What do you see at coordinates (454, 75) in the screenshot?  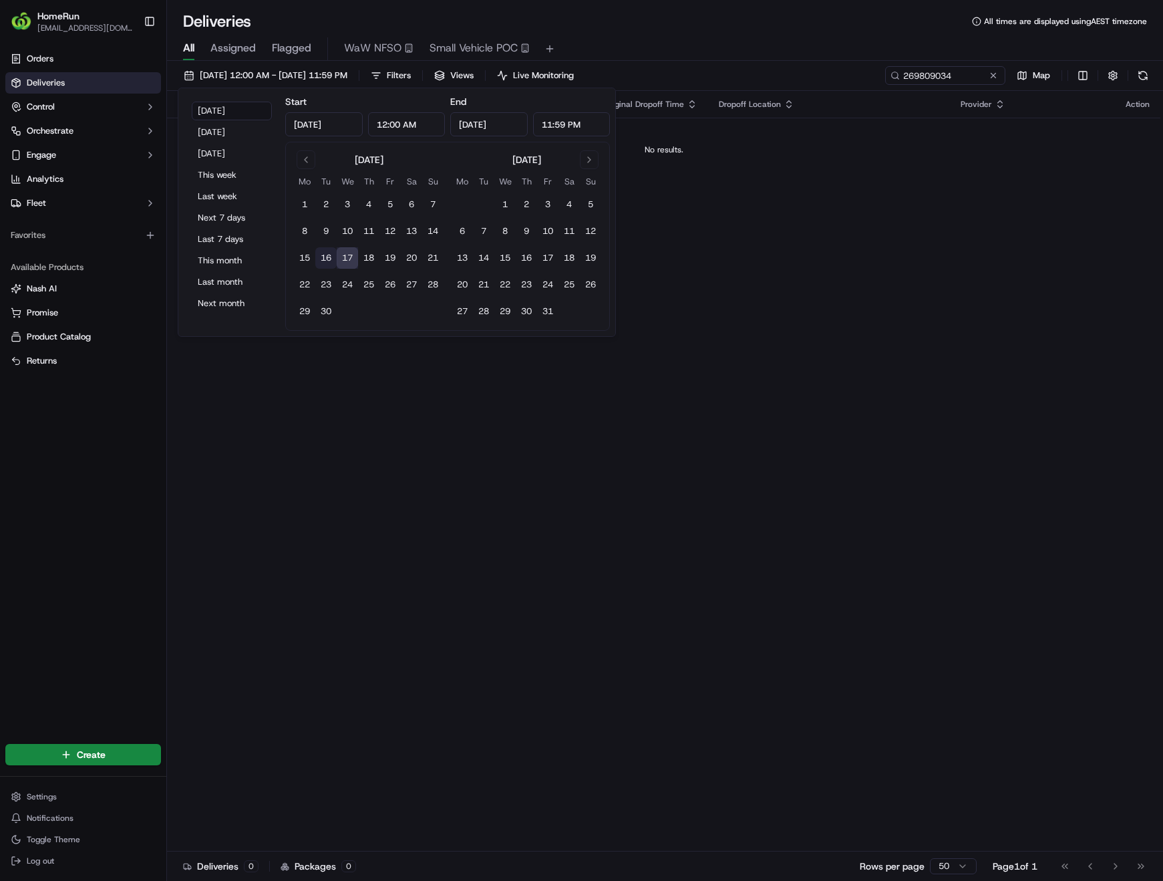 I see `button: Views` at bounding box center [454, 75].